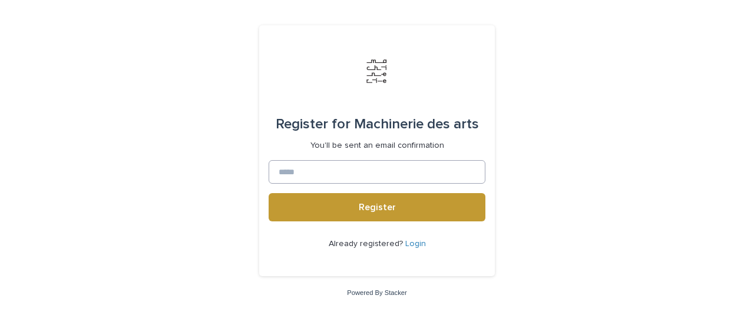 The width and height of the screenshot is (754, 335). Describe the element at coordinates (377, 124) in the screenshot. I see `div: Machinerie des arts` at that location.